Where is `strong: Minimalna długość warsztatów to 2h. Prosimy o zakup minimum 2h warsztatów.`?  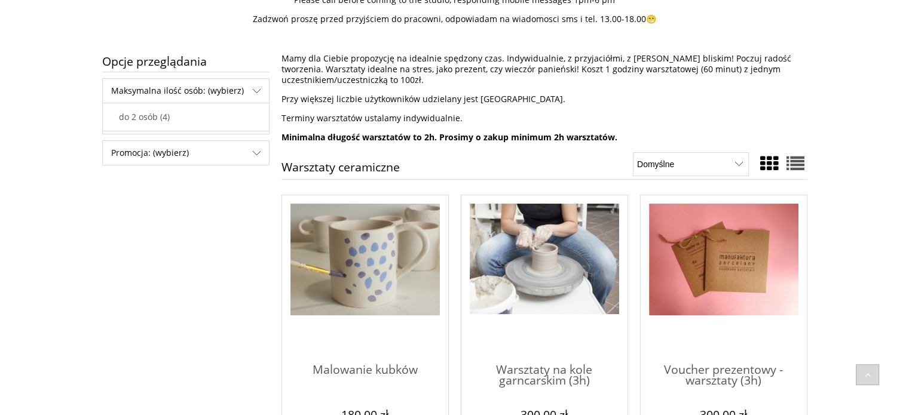 strong: Minimalna długość warsztatów to 2h. Prosimy o zakup minimum 2h warsztatów. is located at coordinates (449, 137).